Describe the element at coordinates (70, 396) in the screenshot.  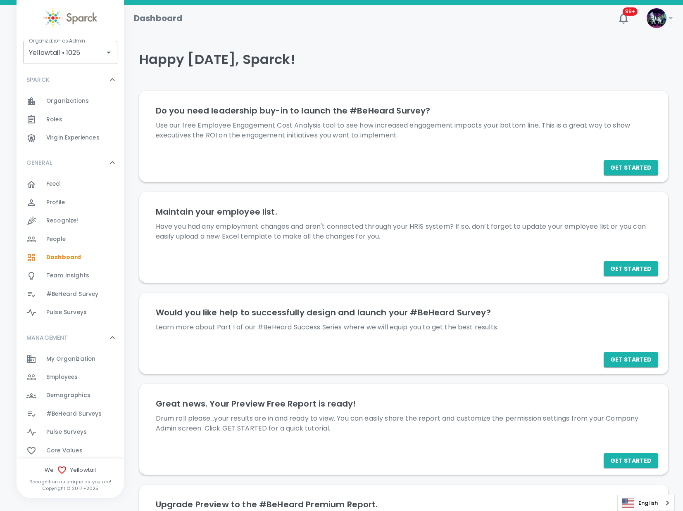
I see `div: Demographics` at that location.